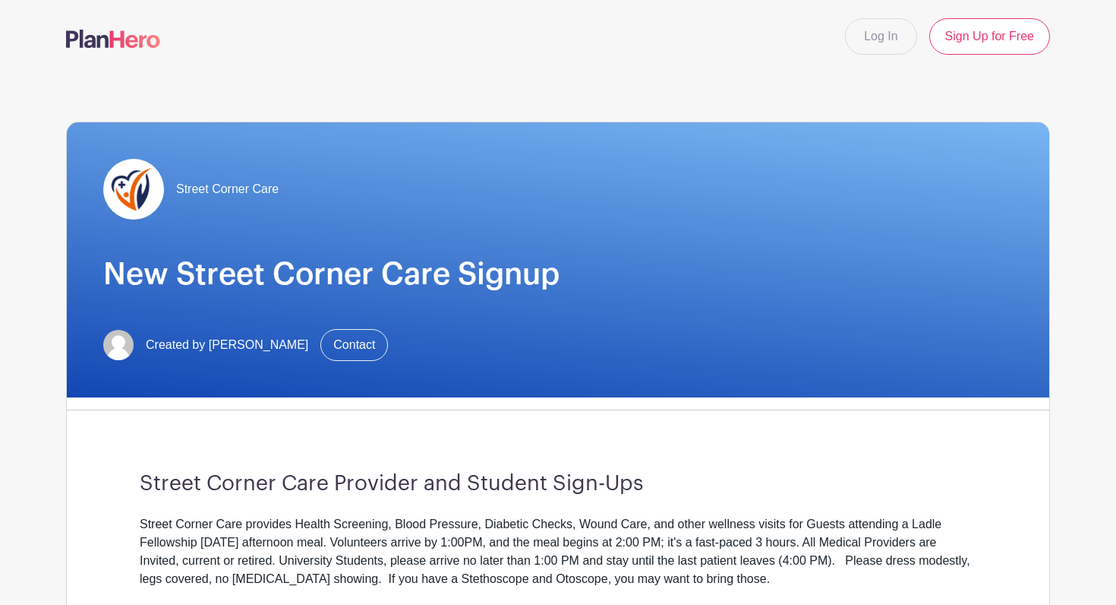 The height and width of the screenshot is (605, 1116). Describe the element at coordinates (118, 345) in the screenshot. I see `img: default-ce2991bfa6775e67f084385cd625a349d9dcbb7a52a09fb2fda1e96e2d18dcdb.png` at that location.